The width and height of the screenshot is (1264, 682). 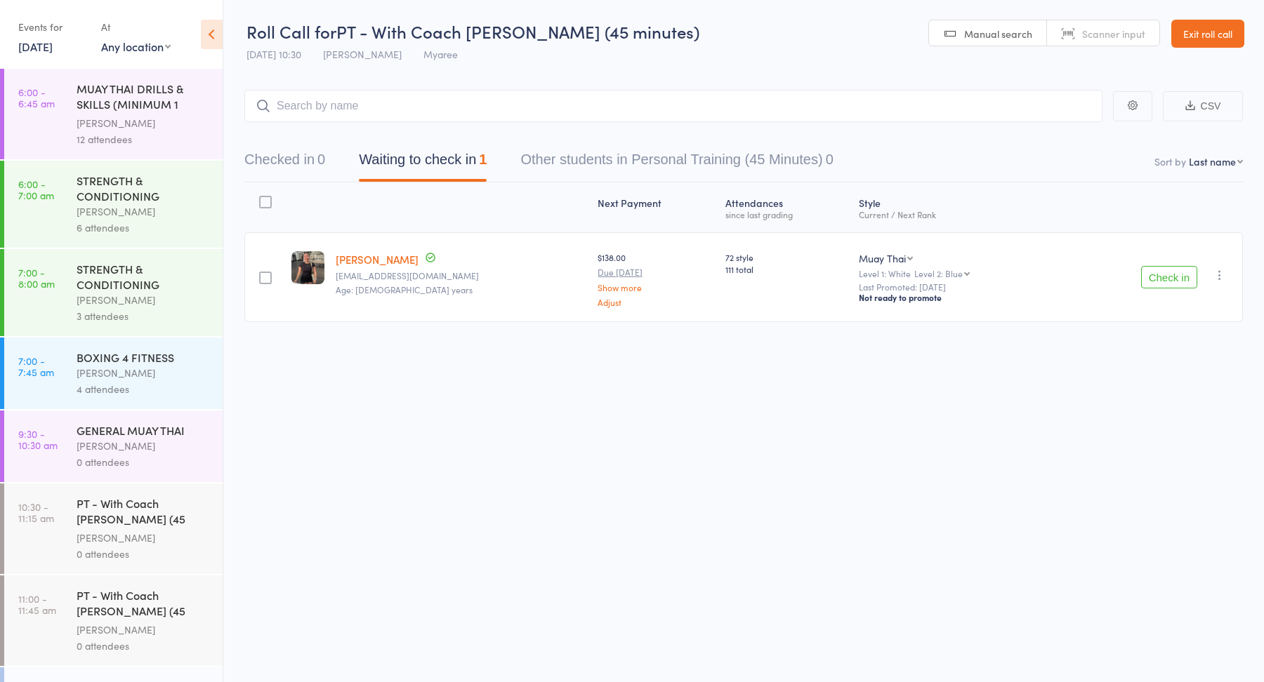 What do you see at coordinates (291, 31) in the screenshot?
I see `span: Roll Call for` at bounding box center [291, 31].